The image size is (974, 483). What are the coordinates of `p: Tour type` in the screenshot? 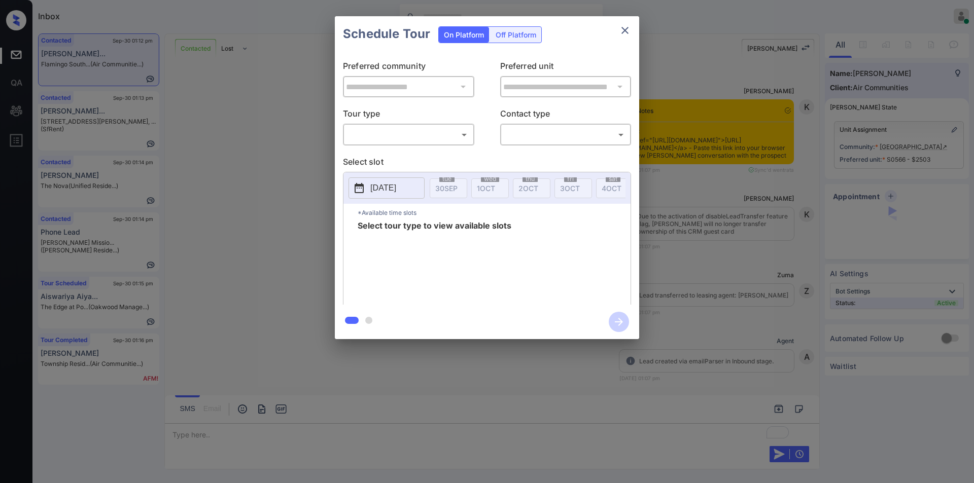 It's located at (408, 116).